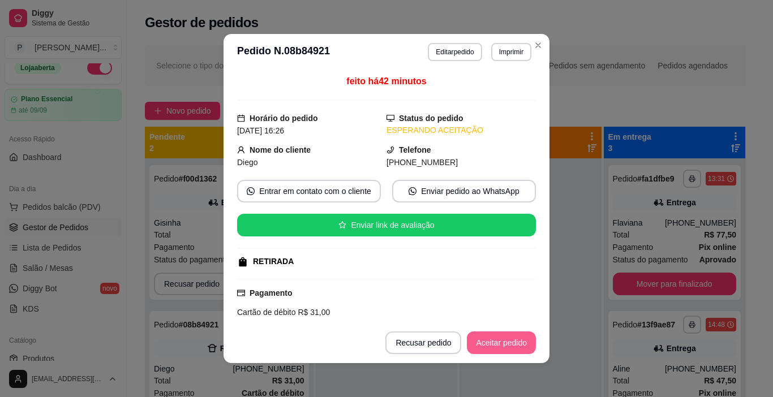 Image resolution: width=773 pixels, height=397 pixels. I want to click on span: star, so click(342, 225).